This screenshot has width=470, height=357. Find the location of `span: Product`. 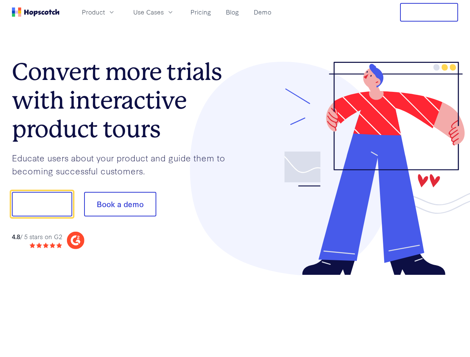

span: Product is located at coordinates (93, 12).